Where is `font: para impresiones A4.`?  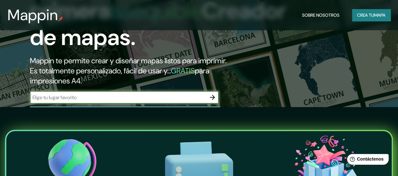 font: para impresiones A4. is located at coordinates (119, 75).